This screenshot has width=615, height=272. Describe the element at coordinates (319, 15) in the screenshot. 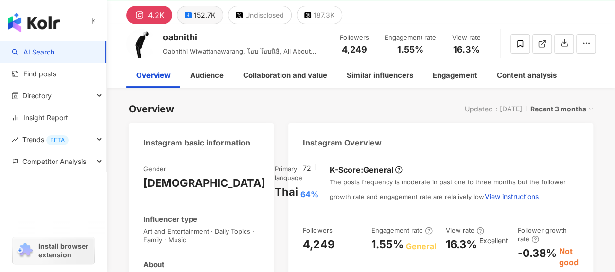

I see `button: 187.3K` at that location.